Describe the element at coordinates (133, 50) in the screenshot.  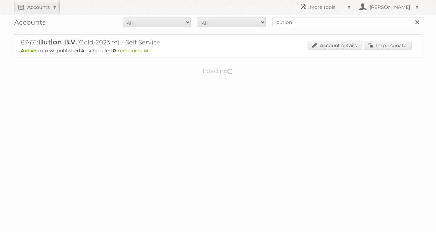
I see `span: remaining:` at that location.